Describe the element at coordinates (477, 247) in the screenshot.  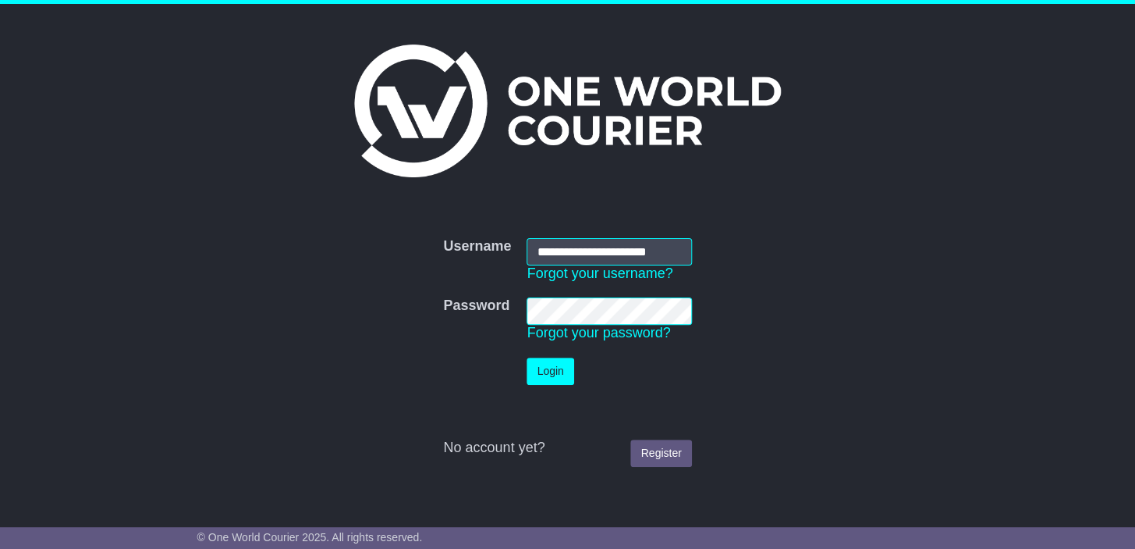
I see `label: Username` at that location.